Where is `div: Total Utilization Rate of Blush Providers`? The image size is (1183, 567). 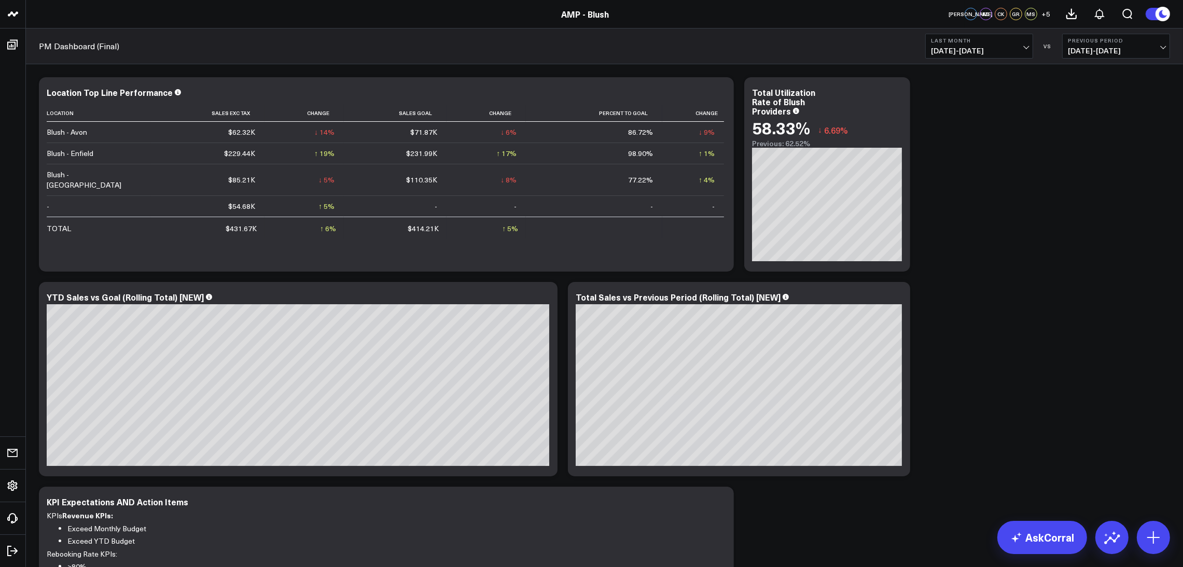
div: Total Utilization Rate of Blush Providers is located at coordinates (784, 102).